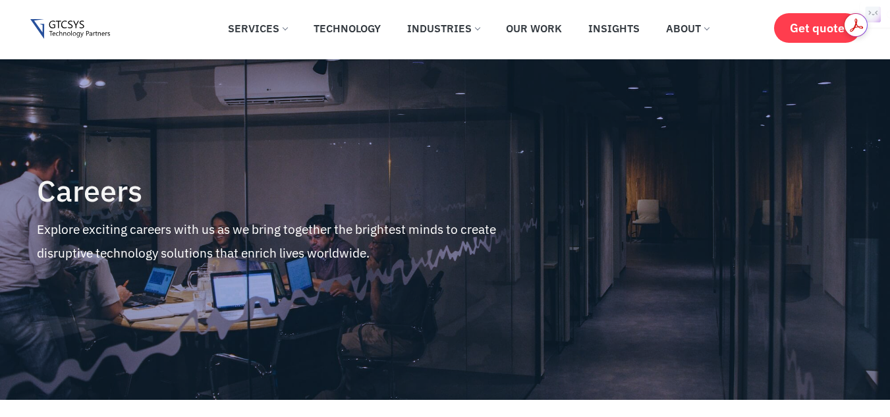  Describe the element at coordinates (687, 28) in the screenshot. I see `a: About` at that location.